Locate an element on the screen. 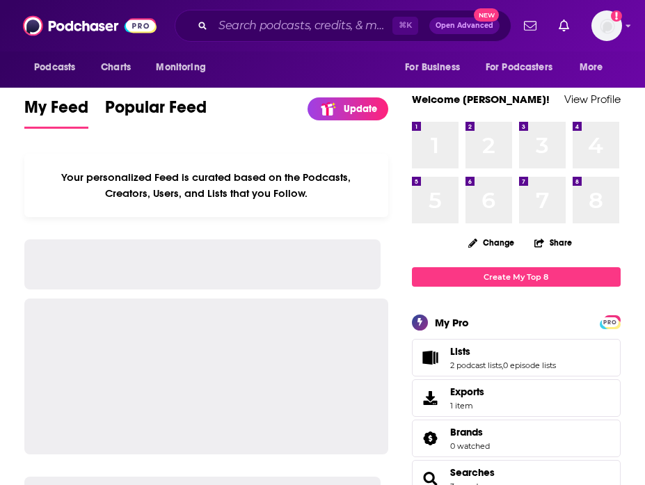 The width and height of the screenshot is (645, 485). input: Search podcasts, credits, & more... is located at coordinates (302, 26).